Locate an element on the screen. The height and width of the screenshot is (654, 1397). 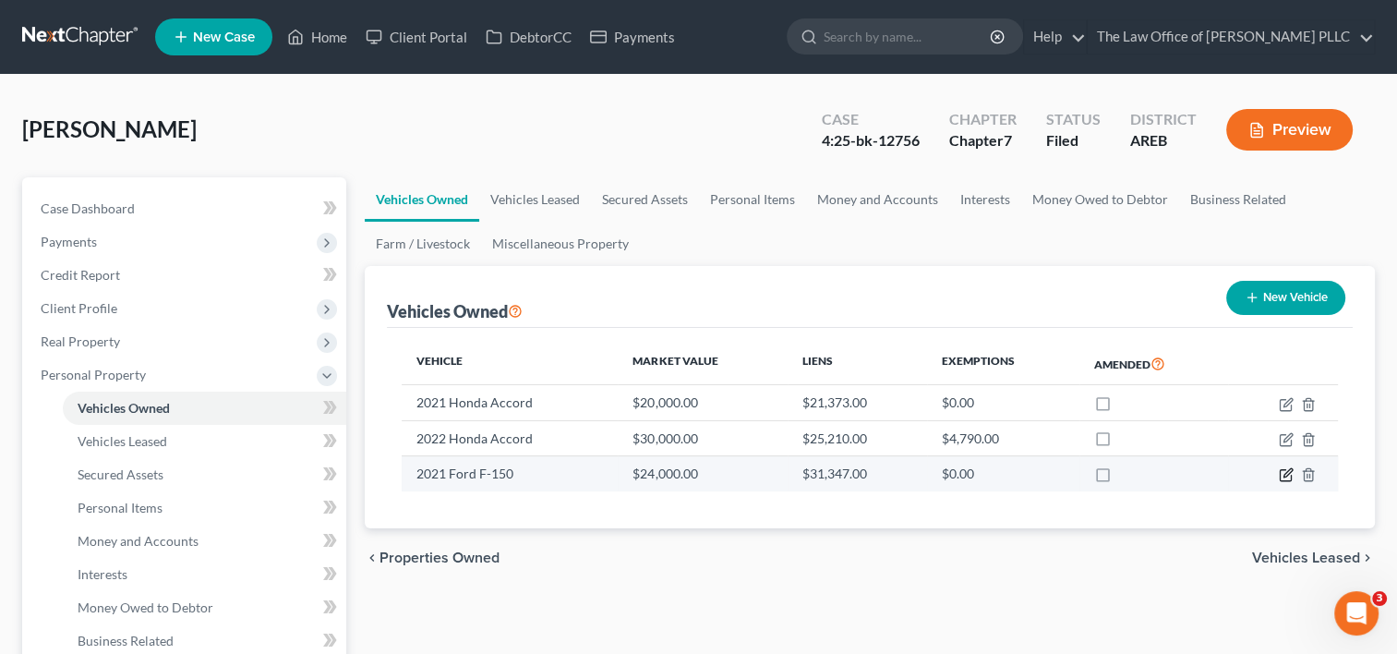
a: Case Dashboard is located at coordinates (186, 209).